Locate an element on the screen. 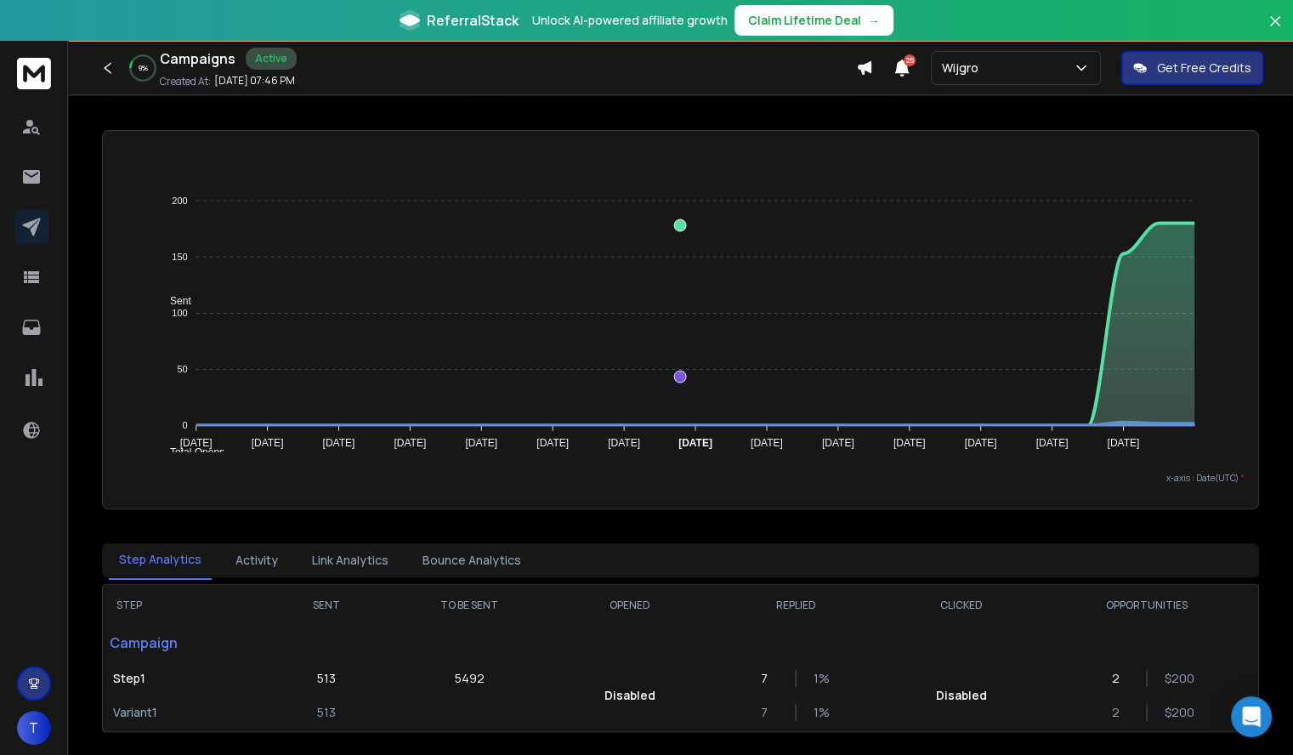 Image resolution: width=1293 pixels, height=755 pixels. th: REPLIED is located at coordinates (796, 605).